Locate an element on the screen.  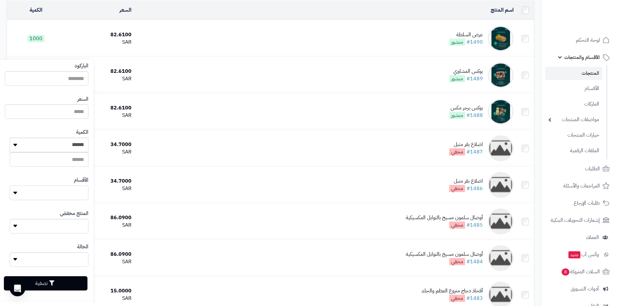
label: المنتج مخفض is located at coordinates (74, 214).